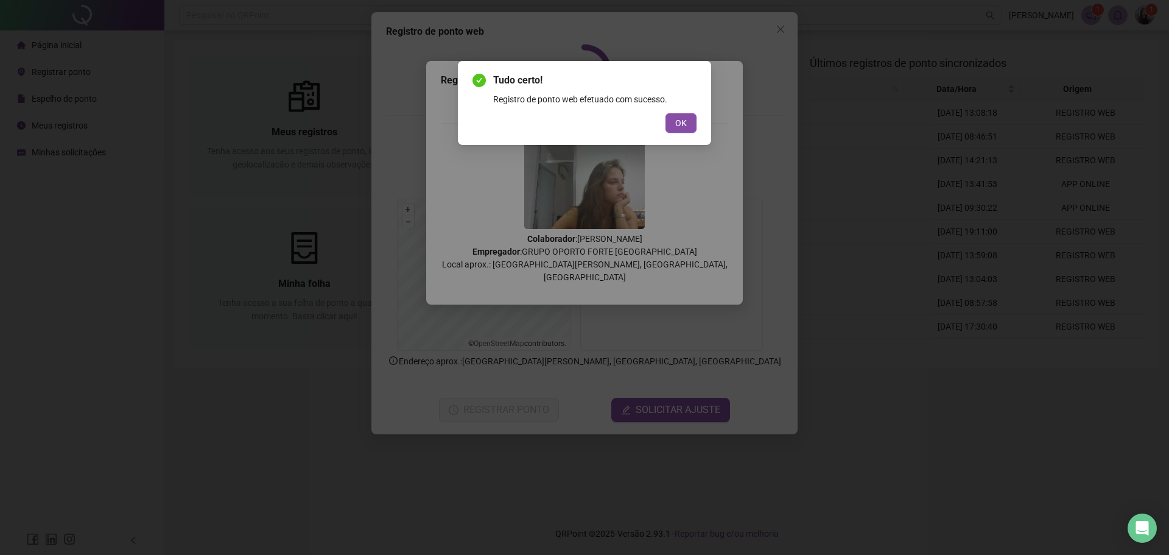 The height and width of the screenshot is (555, 1169). What do you see at coordinates (681, 123) in the screenshot?
I see `span: OK` at bounding box center [681, 123].